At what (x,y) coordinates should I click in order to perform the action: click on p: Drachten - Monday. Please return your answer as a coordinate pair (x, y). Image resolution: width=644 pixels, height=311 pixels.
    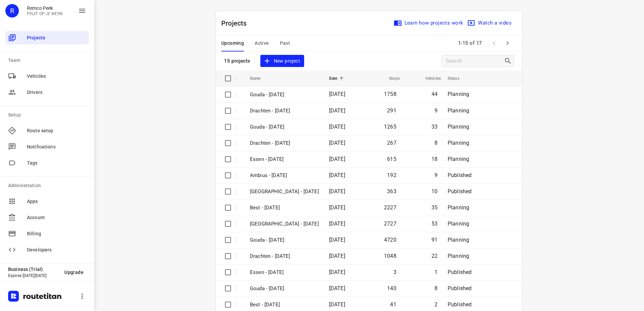
    Looking at the image, I should click on (284, 256).